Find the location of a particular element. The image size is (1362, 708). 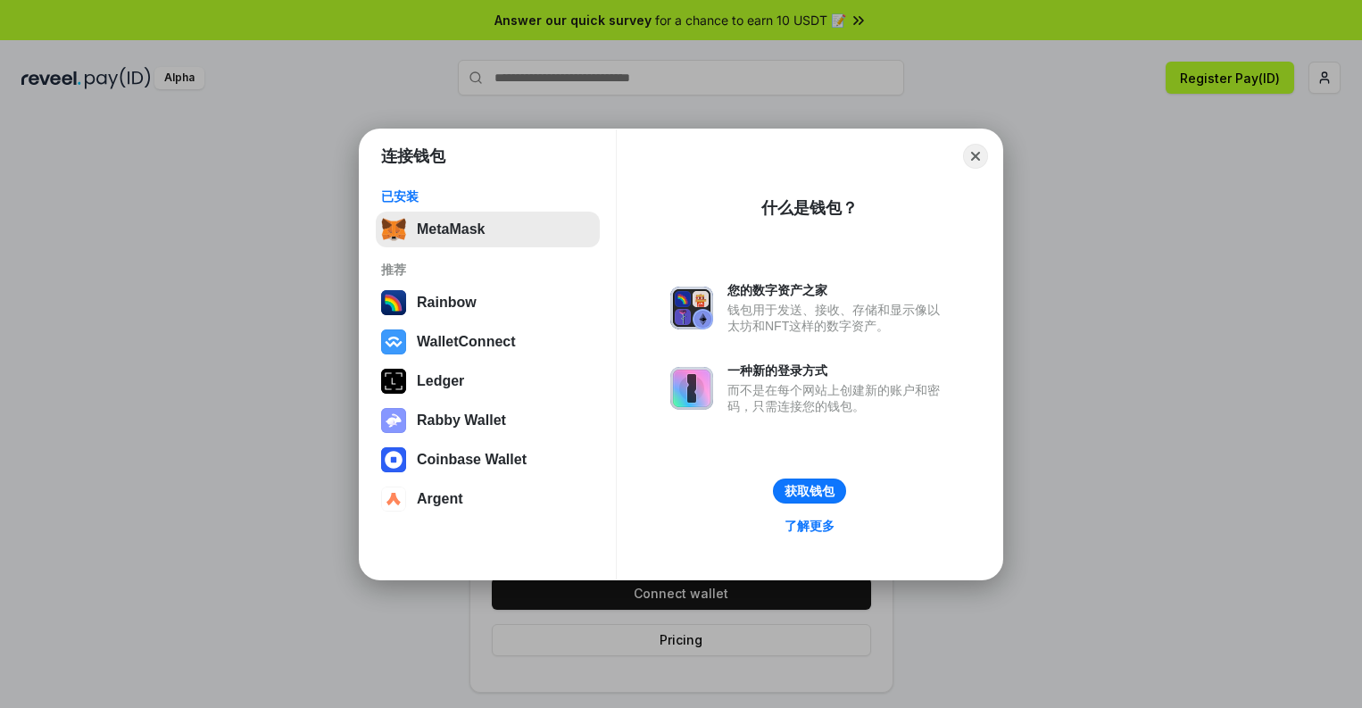

div: 已安装 is located at coordinates (487, 196).